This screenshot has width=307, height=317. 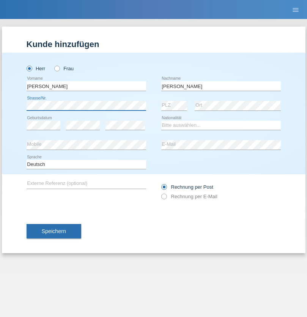 I want to click on label: Rechnung per Post, so click(x=187, y=187).